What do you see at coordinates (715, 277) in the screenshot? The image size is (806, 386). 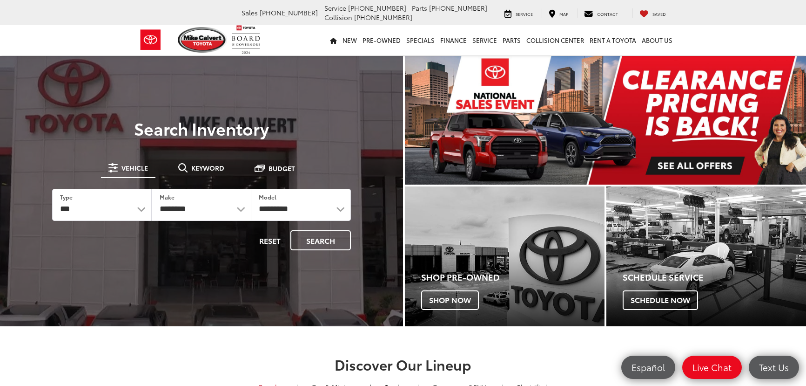 I see `h4: Schedule Service` at bounding box center [715, 277].